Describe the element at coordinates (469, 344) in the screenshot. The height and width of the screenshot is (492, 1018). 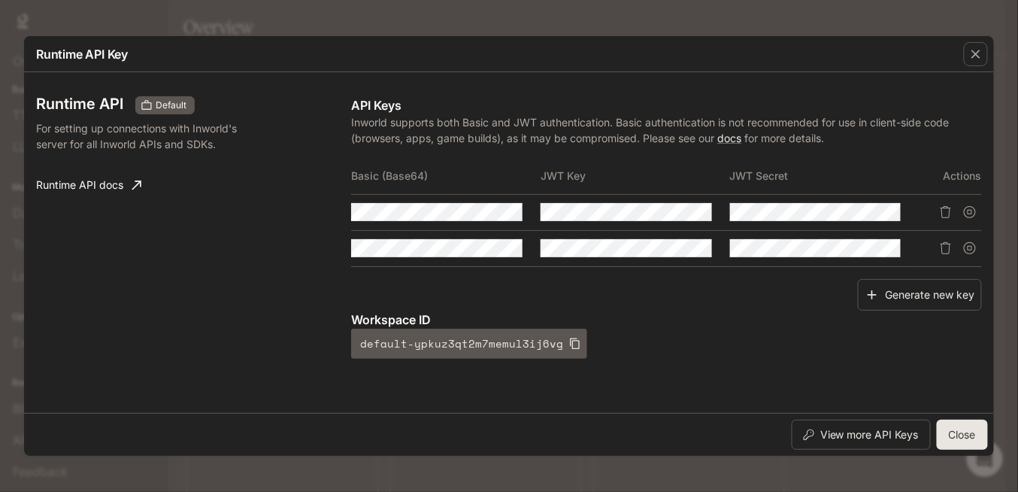
I see `button: default-ypkuz3qt2m7memul3ij6vg` at that location.